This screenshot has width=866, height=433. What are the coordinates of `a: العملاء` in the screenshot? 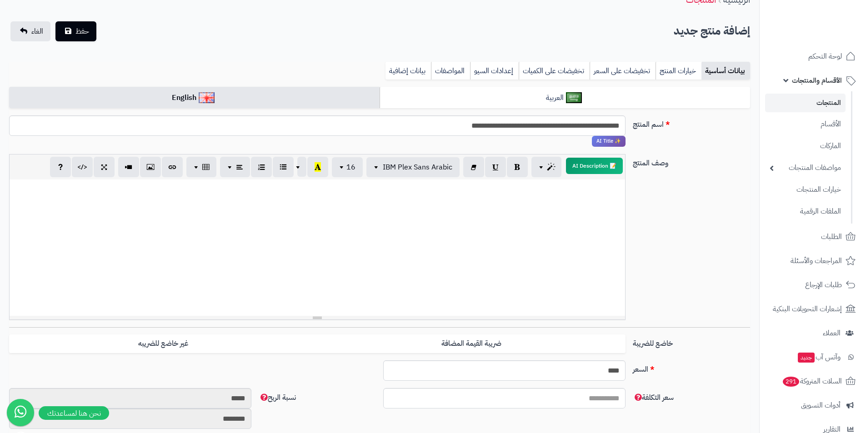 It's located at (813, 333).